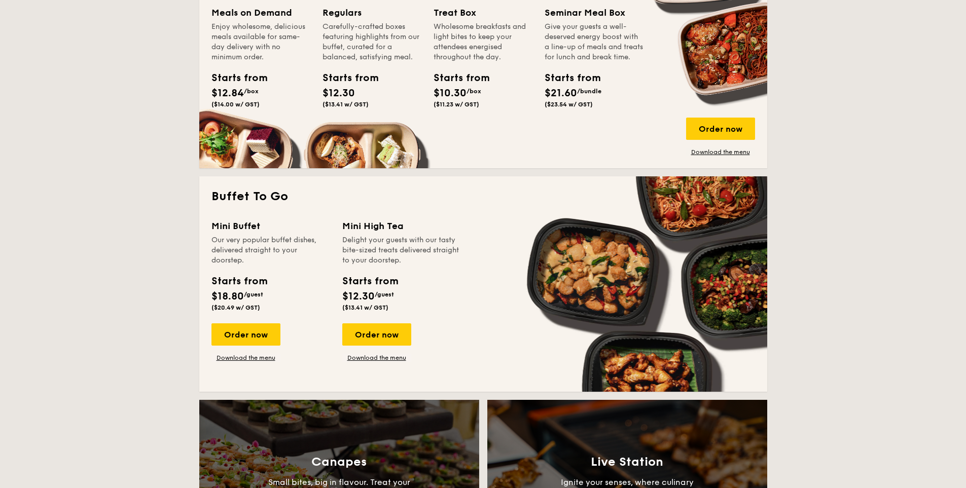 Image resolution: width=966 pixels, height=488 pixels. What do you see at coordinates (372, 13) in the screenshot?
I see `div: Regulars` at bounding box center [372, 13].